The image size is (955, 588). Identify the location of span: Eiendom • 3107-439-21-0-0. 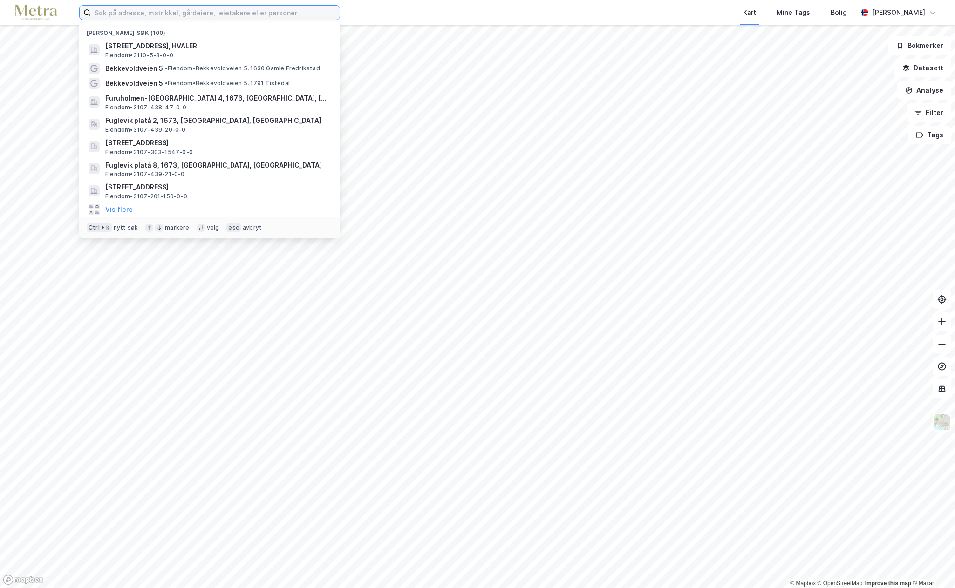
(145, 174).